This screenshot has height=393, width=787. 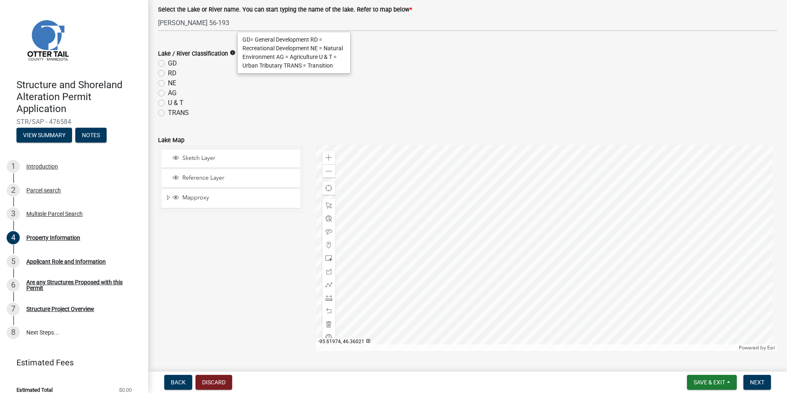 I want to click on span: Expand, so click(x=168, y=198).